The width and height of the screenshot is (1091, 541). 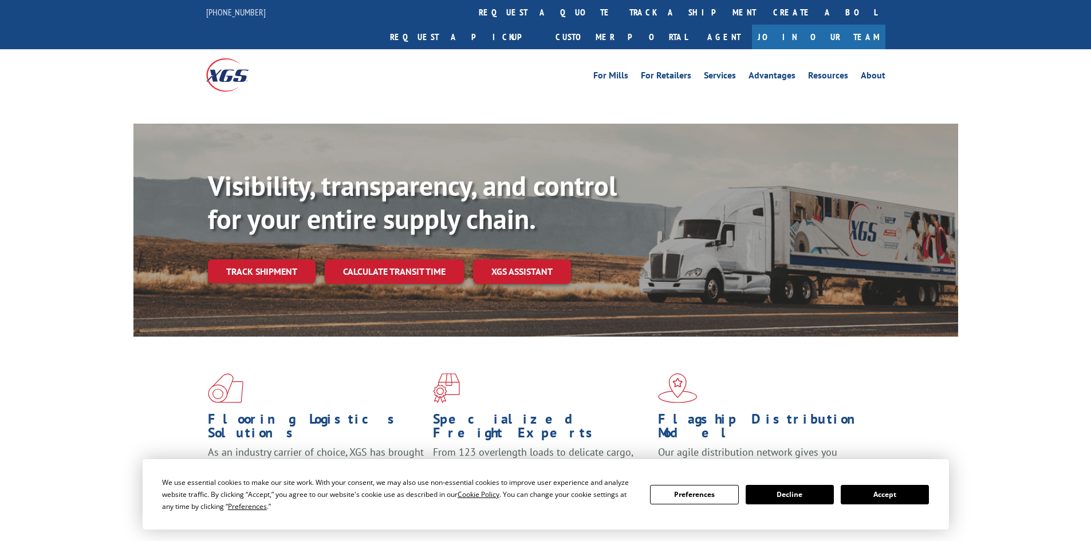 I want to click on button: Accept, so click(x=885, y=495).